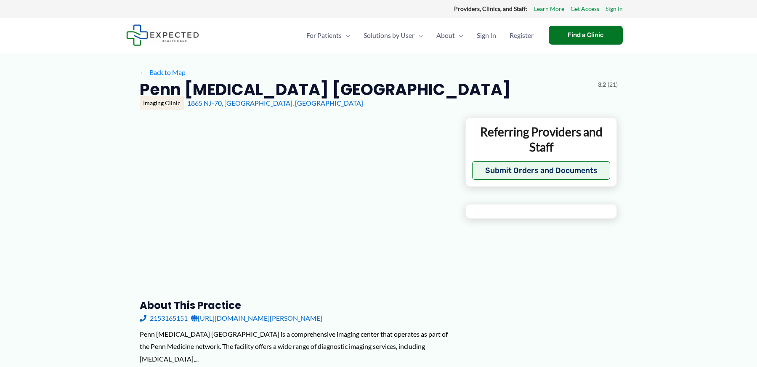 The image size is (757, 367). I want to click on a: Solutions by UserMenu Toggle, so click(393, 35).